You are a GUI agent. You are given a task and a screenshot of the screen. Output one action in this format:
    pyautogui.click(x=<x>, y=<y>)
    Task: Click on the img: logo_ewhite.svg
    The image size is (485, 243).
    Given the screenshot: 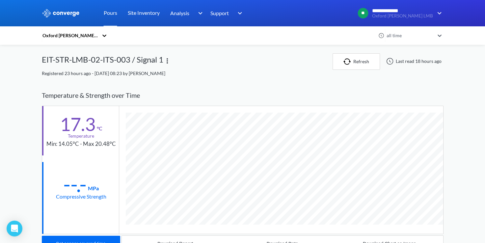 What is the action you would take?
    pyautogui.click(x=61, y=13)
    